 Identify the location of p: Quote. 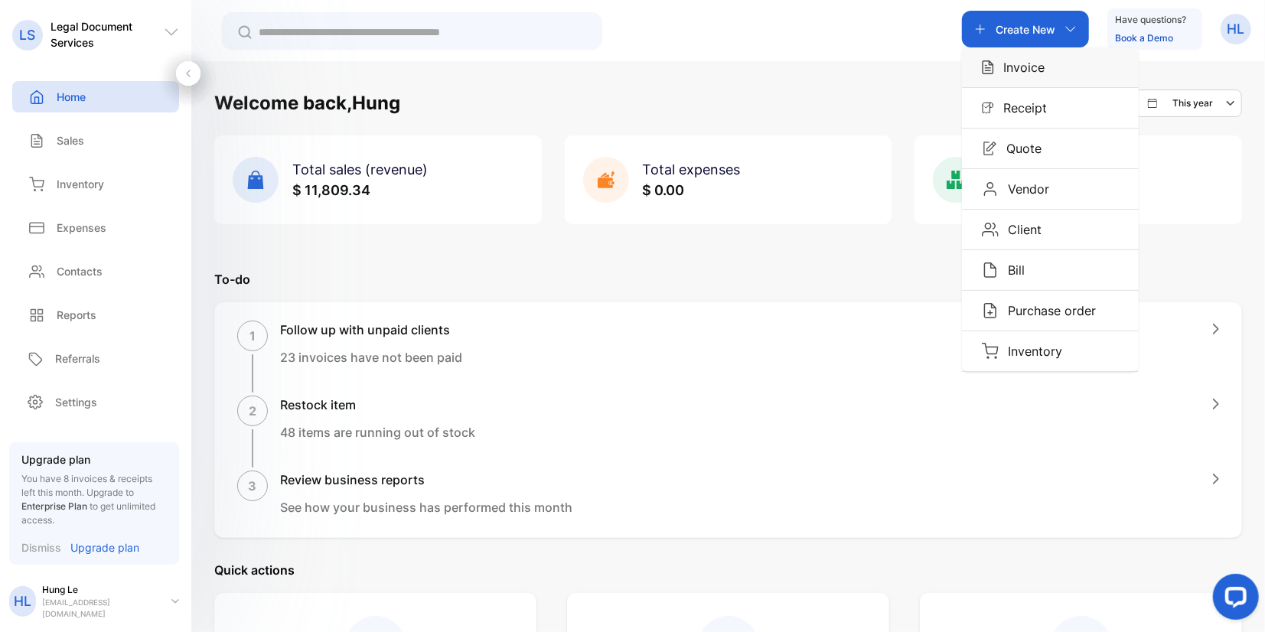
(1020, 148).